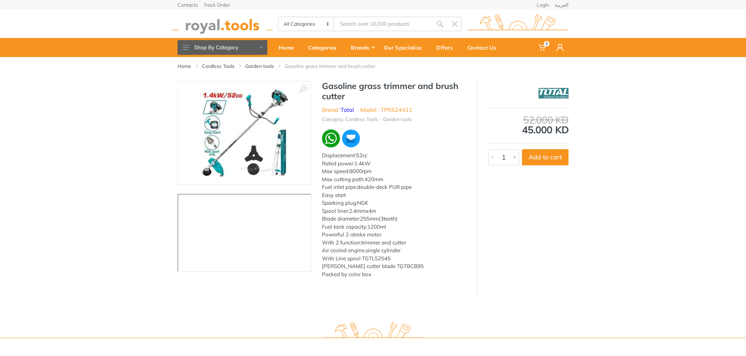  What do you see at coordinates (528, 125) in the screenshot?
I see `div: 45.000 KD` at bounding box center [528, 125].